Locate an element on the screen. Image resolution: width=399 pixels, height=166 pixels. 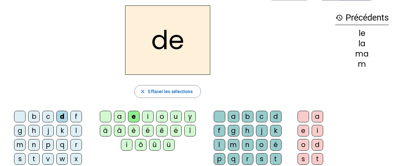
div: y is located at coordinates (190, 116).